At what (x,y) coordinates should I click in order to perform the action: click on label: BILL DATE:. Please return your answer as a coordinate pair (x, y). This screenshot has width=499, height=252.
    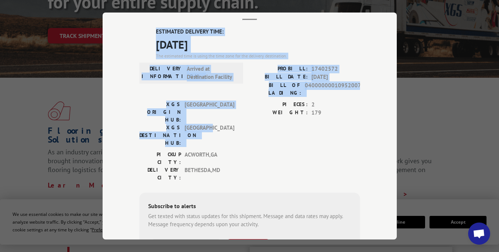
    Looking at the image, I should click on (279, 77).